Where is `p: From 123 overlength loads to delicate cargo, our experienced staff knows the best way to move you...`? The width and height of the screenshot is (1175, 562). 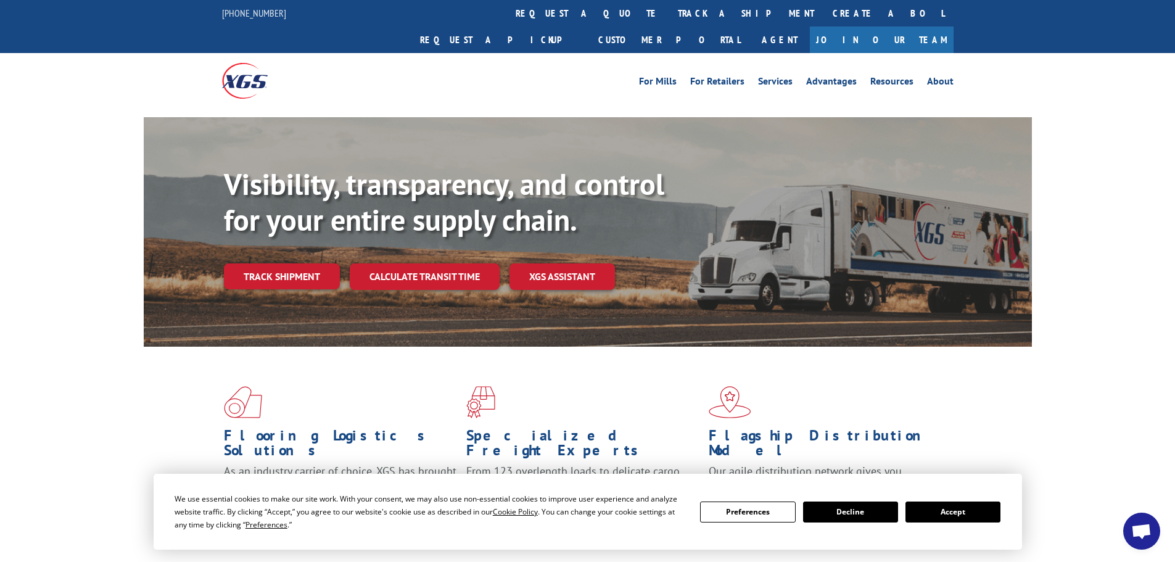 p: From 123 overlength loads to delicate cargo, our experienced staff knows the best way to move you... is located at coordinates (583, 491).